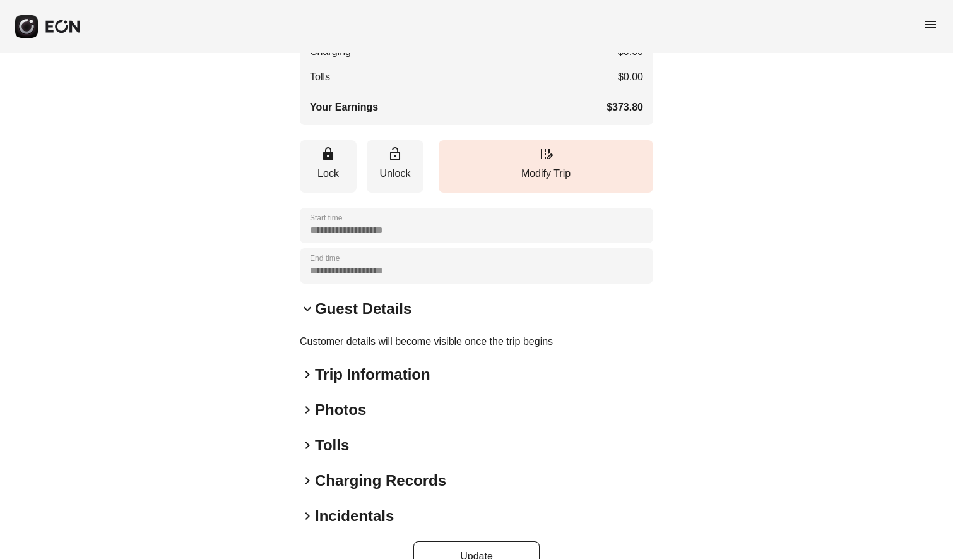  Describe the element at coordinates (328, 154) in the screenshot. I see `span: lock` at that location.